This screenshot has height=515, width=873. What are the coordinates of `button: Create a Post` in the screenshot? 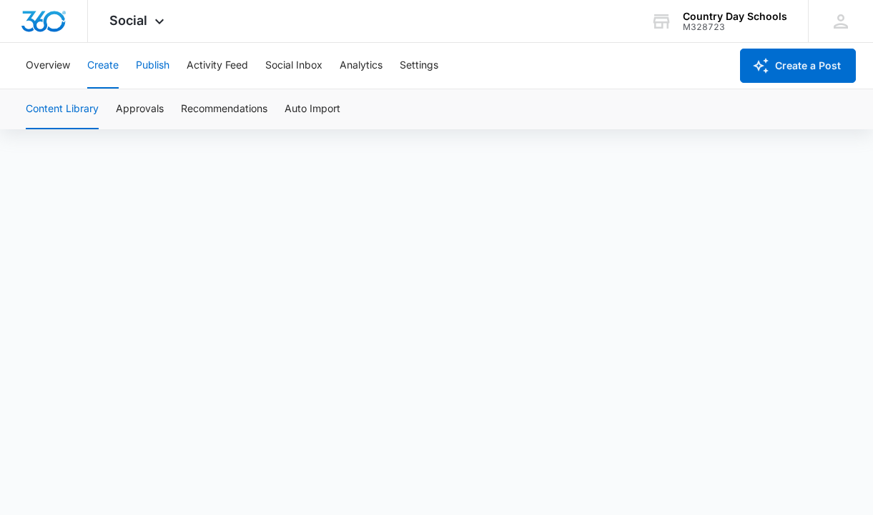 It's located at (798, 66).